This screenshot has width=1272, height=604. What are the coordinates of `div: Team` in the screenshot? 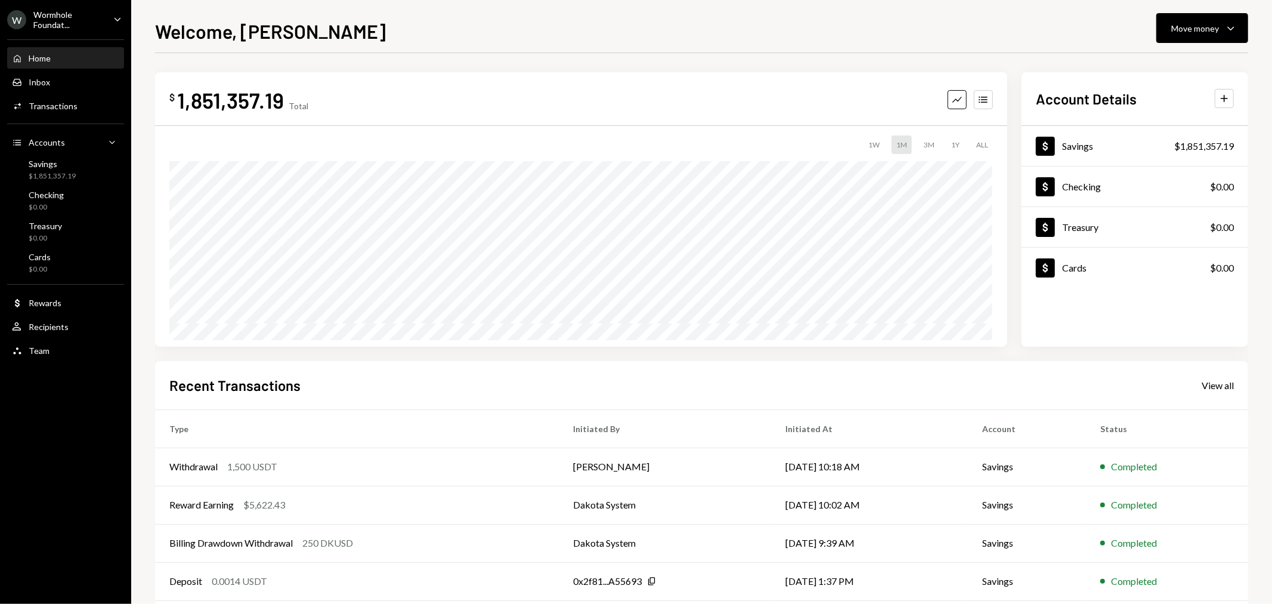 It's located at (39, 350).